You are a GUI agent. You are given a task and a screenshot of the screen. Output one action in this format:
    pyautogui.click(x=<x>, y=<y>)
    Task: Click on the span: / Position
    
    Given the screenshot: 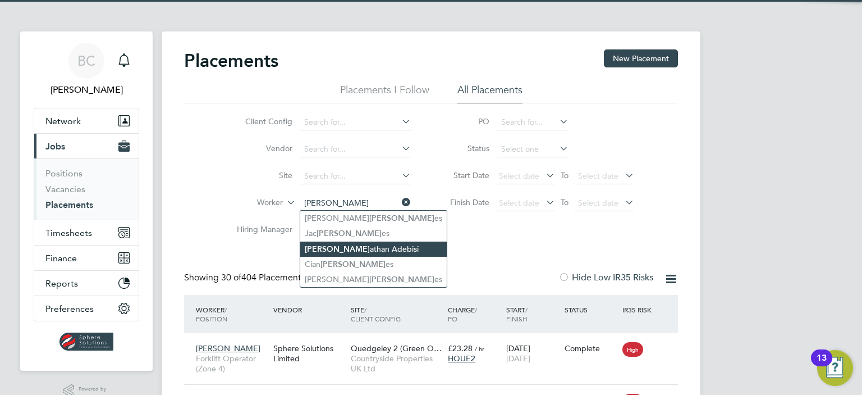 What is the action you would take?
    pyautogui.click(x=212, y=314)
    